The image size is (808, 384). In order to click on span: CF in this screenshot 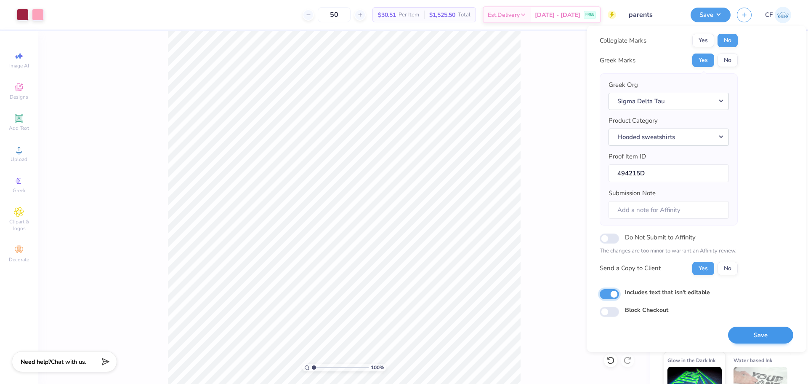, I will do `click(769, 15)`.